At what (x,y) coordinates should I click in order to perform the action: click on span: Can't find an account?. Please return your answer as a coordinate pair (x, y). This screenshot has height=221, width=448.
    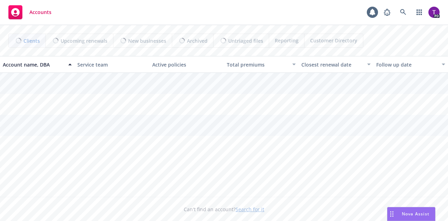
    Looking at the image, I should click on (224, 209).